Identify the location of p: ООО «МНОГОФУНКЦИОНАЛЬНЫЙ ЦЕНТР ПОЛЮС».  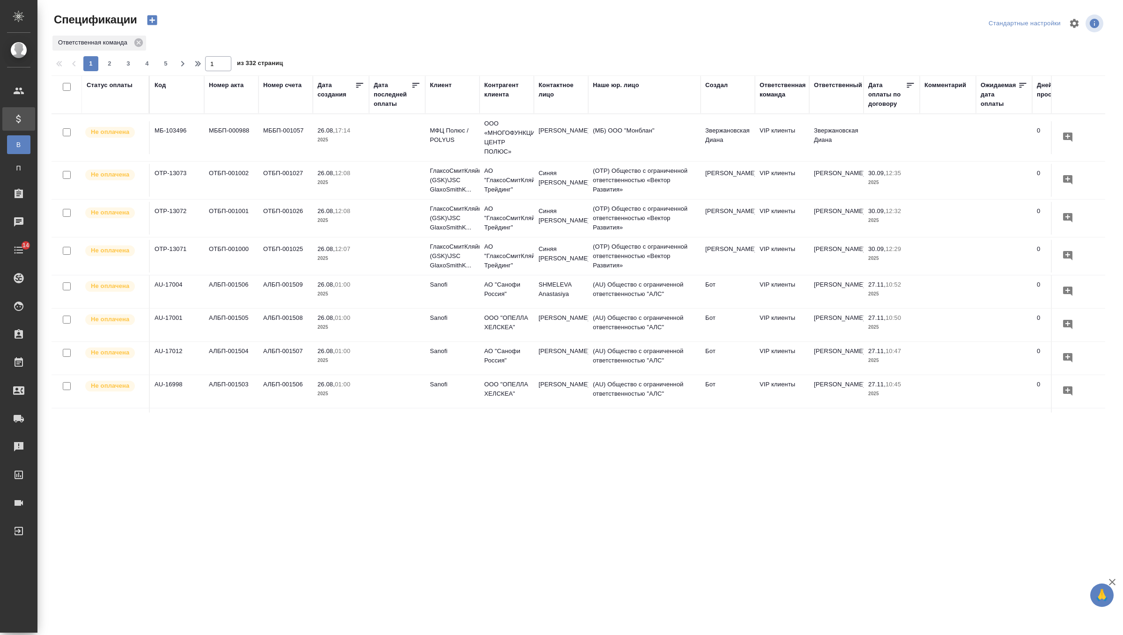
(507, 138).